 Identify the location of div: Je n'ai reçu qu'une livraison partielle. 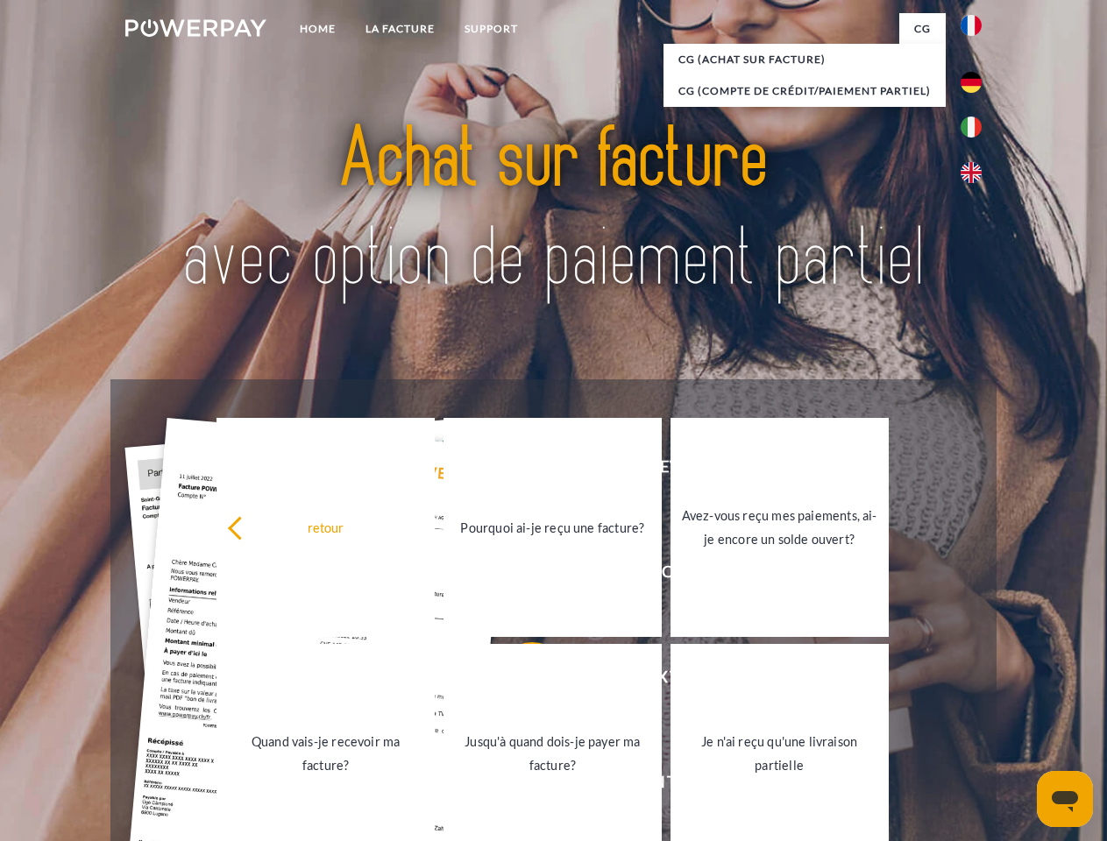
(779, 754).